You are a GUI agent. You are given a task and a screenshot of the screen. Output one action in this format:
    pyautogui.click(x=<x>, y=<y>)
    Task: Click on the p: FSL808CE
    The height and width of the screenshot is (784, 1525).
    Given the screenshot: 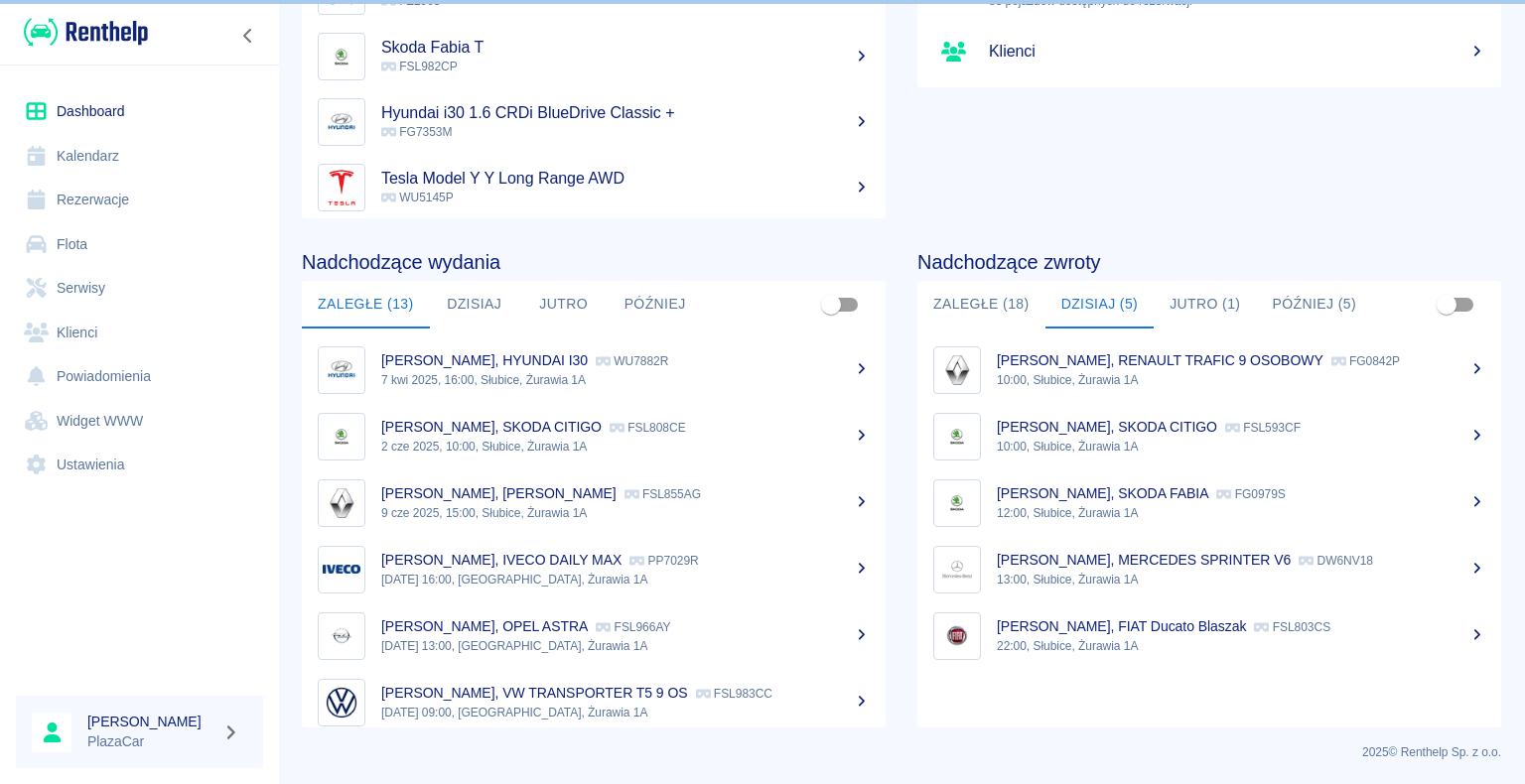 What is the action you would take?
    pyautogui.click(x=647, y=428)
    